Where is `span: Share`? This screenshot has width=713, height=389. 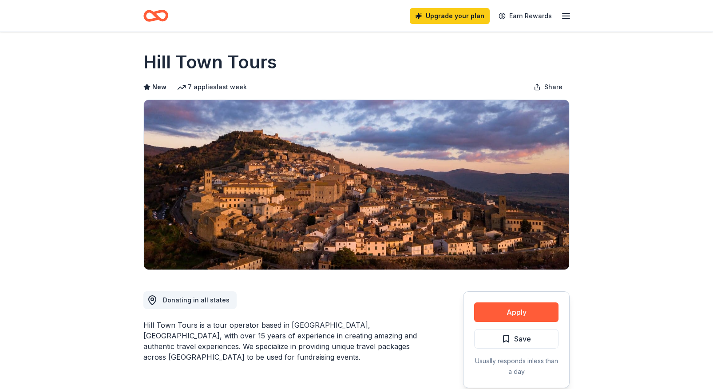
span: Share is located at coordinates (554, 87).